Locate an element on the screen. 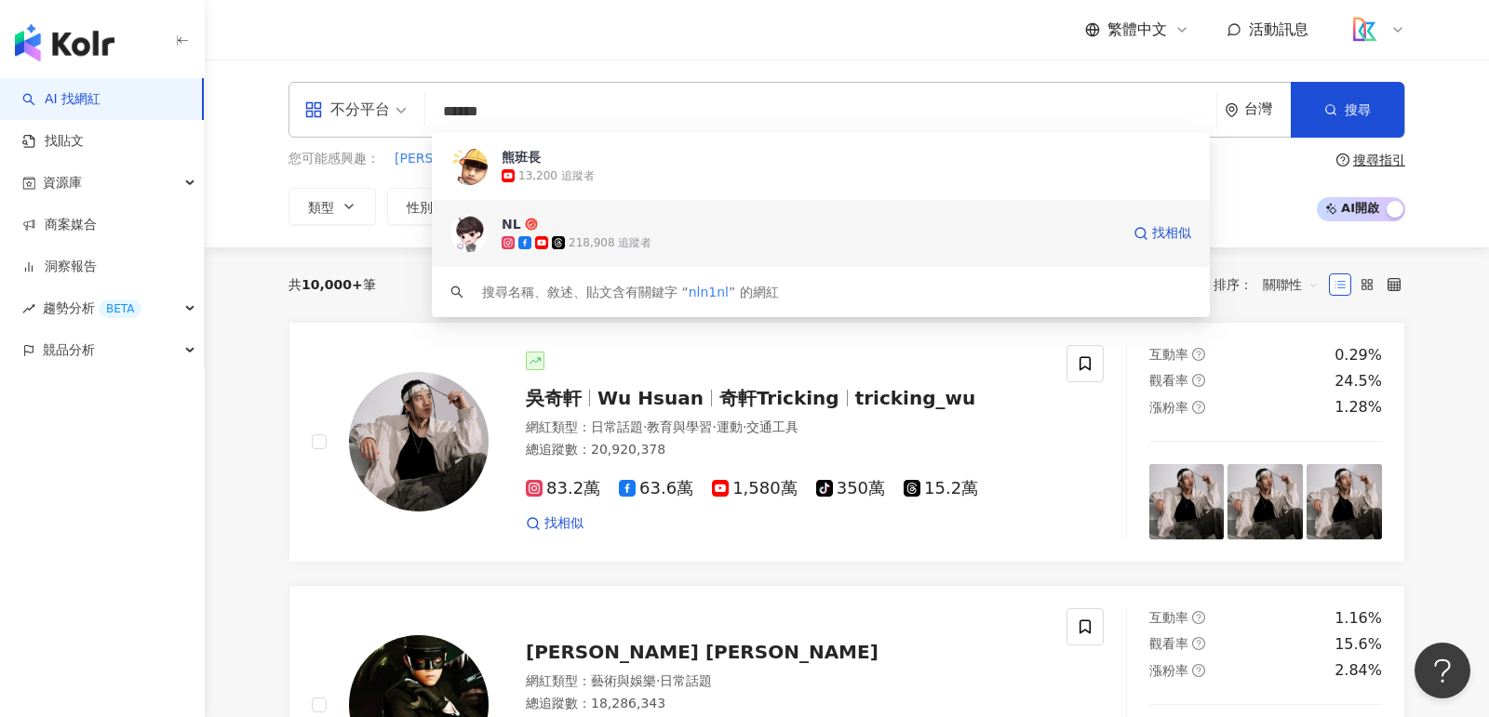  div: BETA is located at coordinates (120, 309).